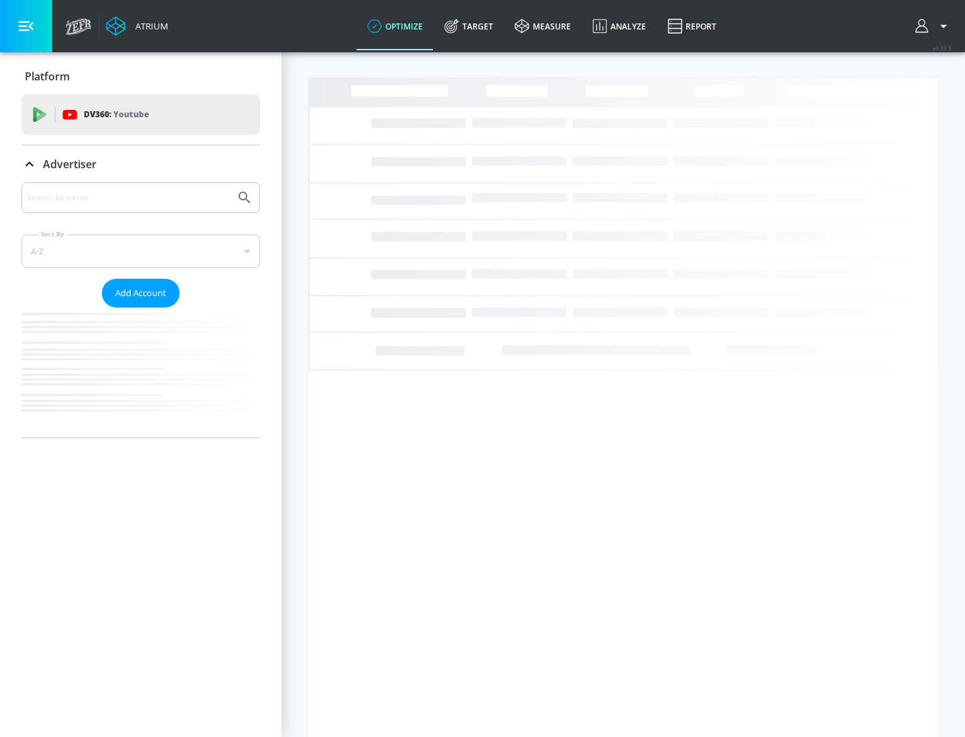 The image size is (965, 737). I want to click on label: Sort By, so click(52, 234).